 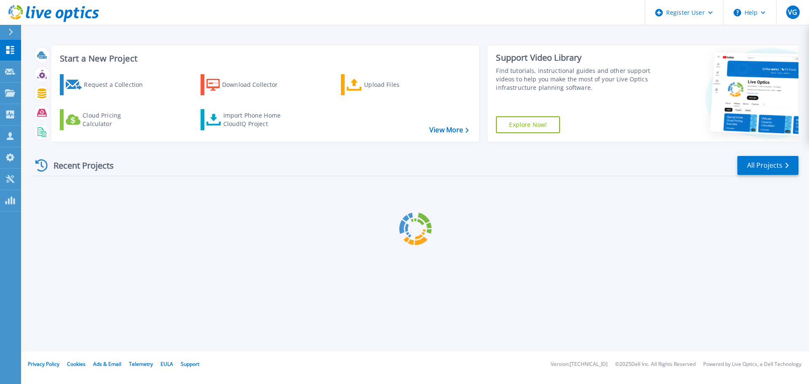 I want to click on a: EULA, so click(x=167, y=364).